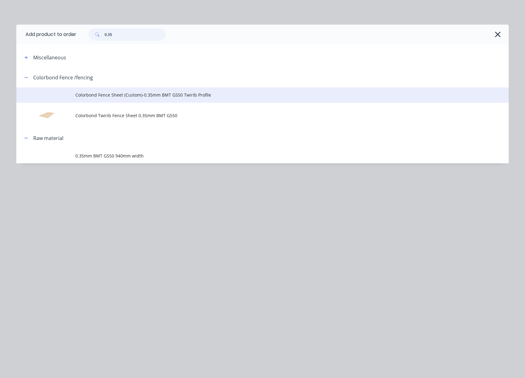 This screenshot has width=525, height=378. I want to click on div: Colorbond Fence /fencing, so click(63, 78).